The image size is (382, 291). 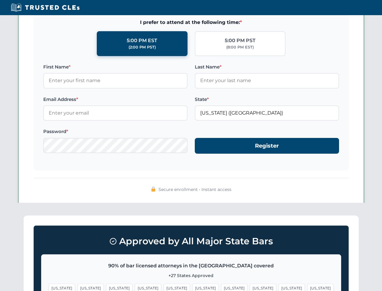 What do you see at coordinates (191, 275) in the screenshot?
I see `p: +27 States Approved` at bounding box center [191, 275].